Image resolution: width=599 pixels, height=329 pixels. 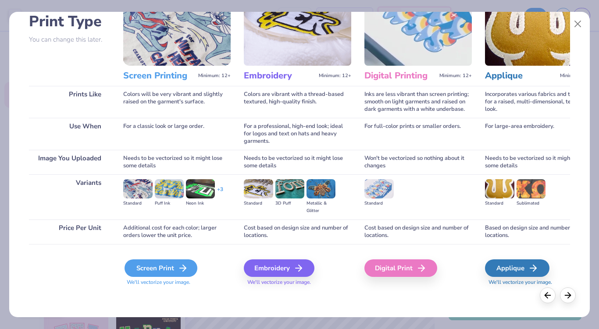 What do you see at coordinates (177, 134) in the screenshot?
I see `div: For a classic look or large order.` at bounding box center [177, 134].